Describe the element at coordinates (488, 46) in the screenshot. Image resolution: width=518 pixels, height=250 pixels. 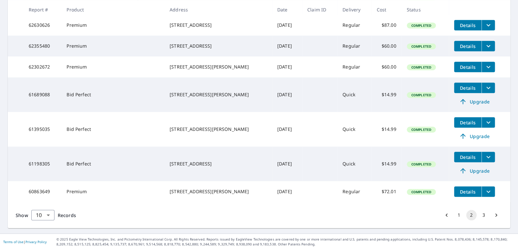
I see `button: filesDropdownBtn-62355480` at that location.